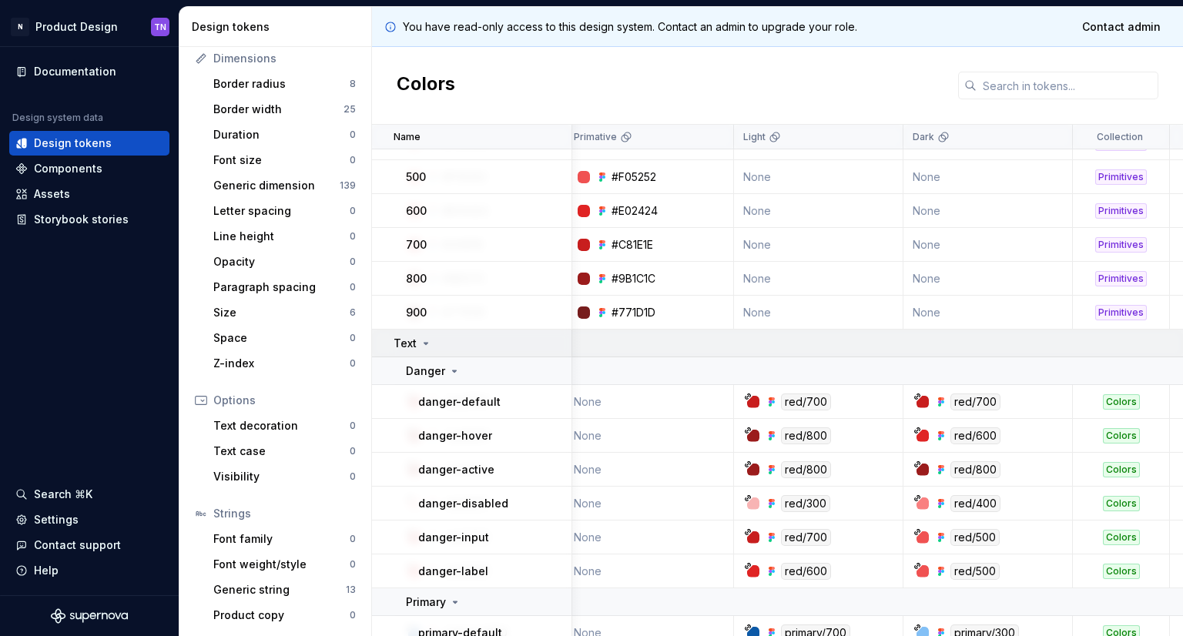 This screenshot has height=636, width=1183. What do you see at coordinates (630, 27) in the screenshot?
I see `p: You have read-only access to this design system. Contact an admin to upgrade your role.` at bounding box center [630, 27].